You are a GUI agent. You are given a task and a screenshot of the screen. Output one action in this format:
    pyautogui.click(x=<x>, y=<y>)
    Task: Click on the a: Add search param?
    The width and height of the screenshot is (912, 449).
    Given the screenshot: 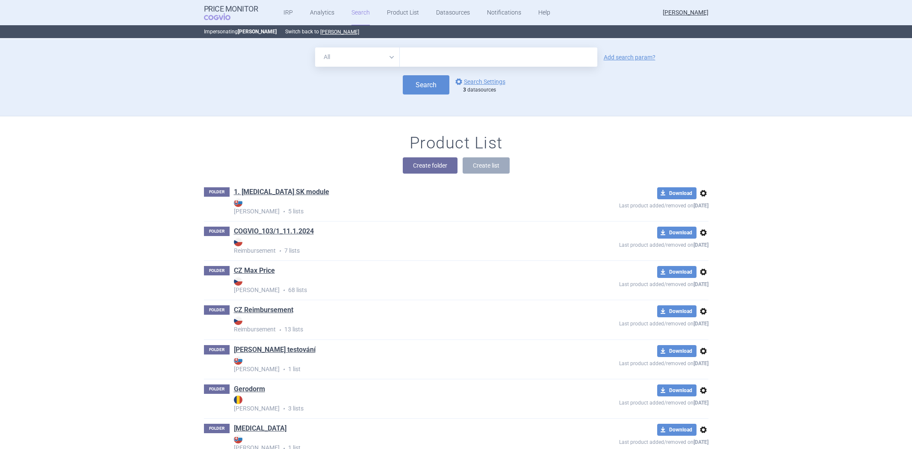 What is the action you would take?
    pyautogui.click(x=629, y=57)
    